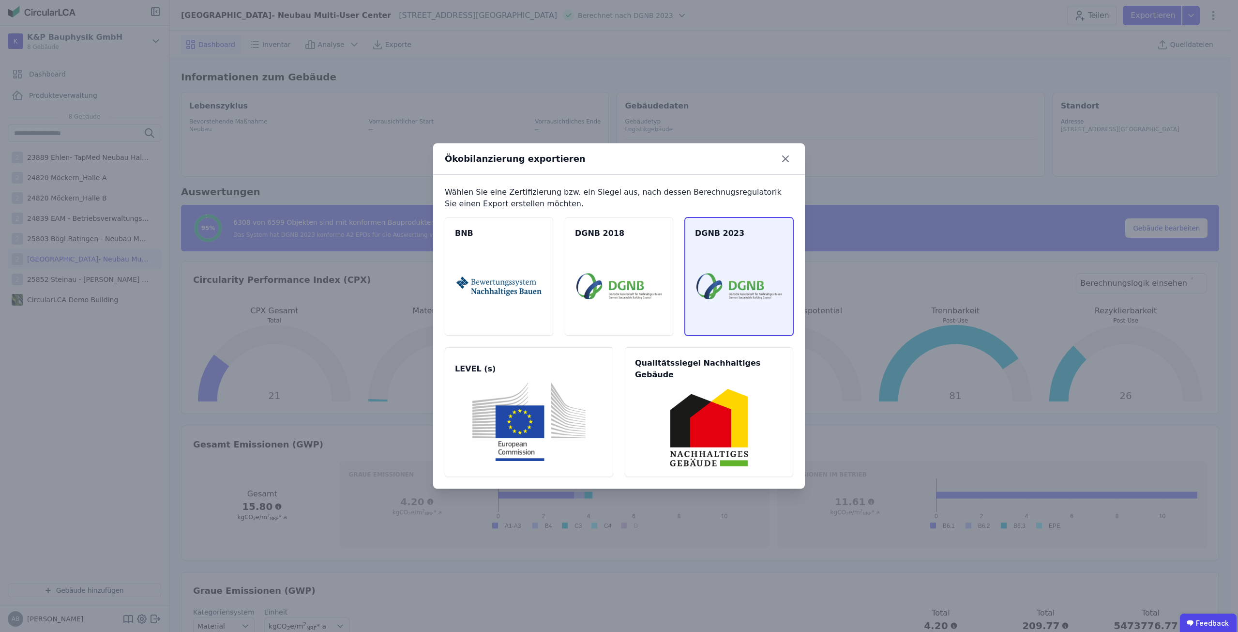 This screenshot has height=632, width=1238. Describe the element at coordinates (619, 286) in the screenshot. I see `img: dgnb18` at that location.